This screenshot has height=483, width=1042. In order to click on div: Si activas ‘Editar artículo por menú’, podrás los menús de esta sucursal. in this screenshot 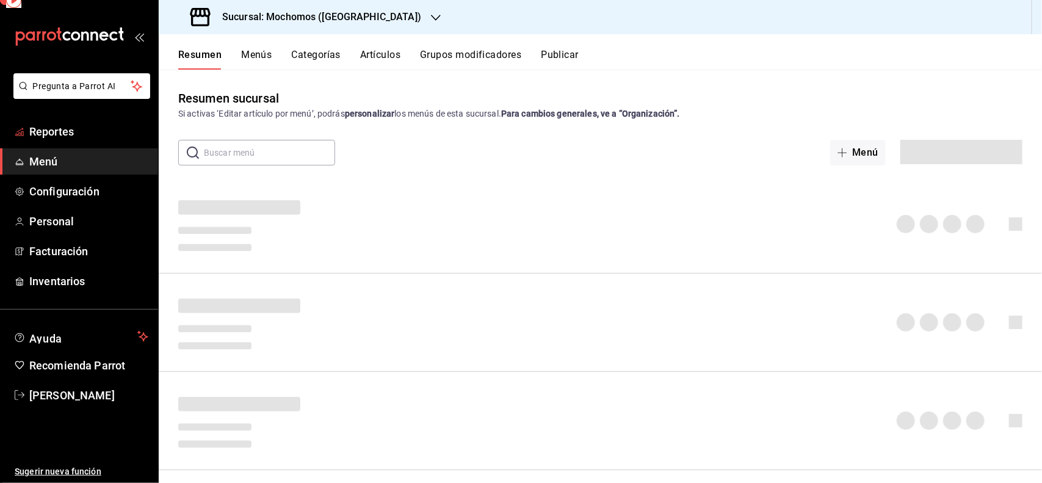, I will do `click(600, 114)`.